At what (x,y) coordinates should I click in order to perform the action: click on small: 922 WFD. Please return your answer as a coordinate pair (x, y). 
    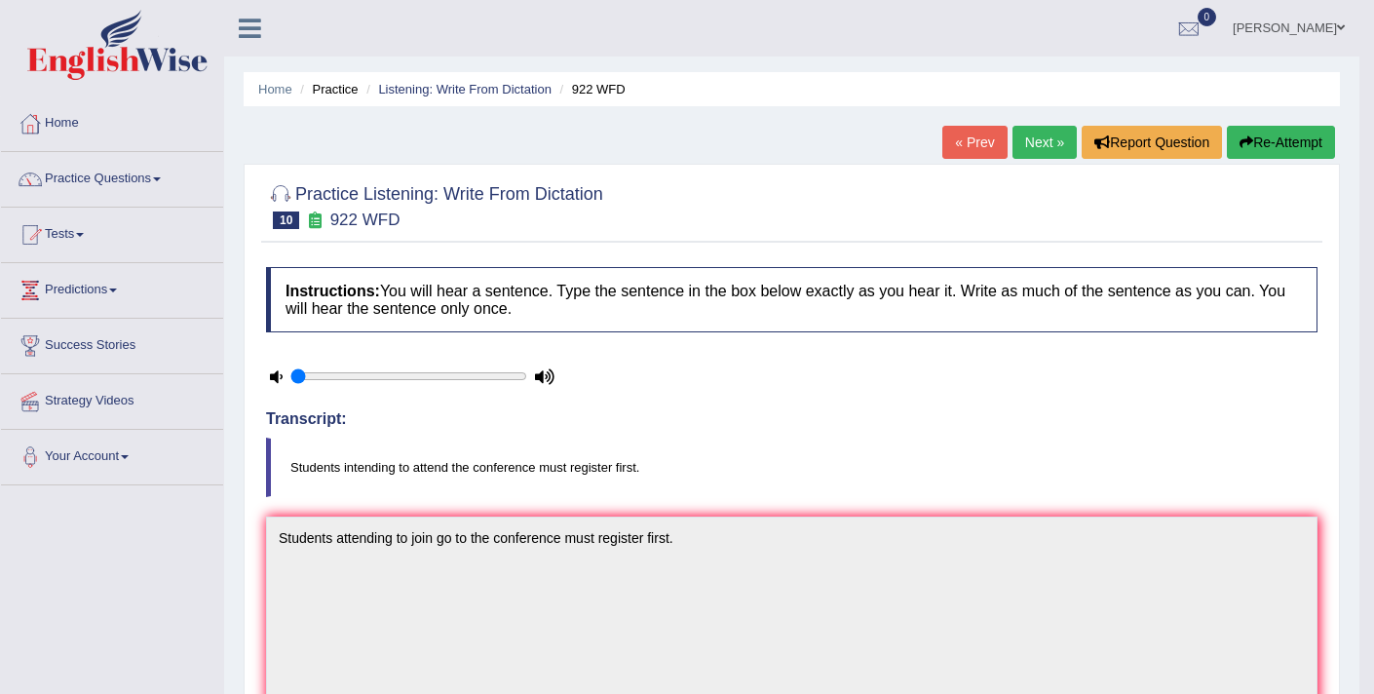
    Looking at the image, I should click on (365, 219).